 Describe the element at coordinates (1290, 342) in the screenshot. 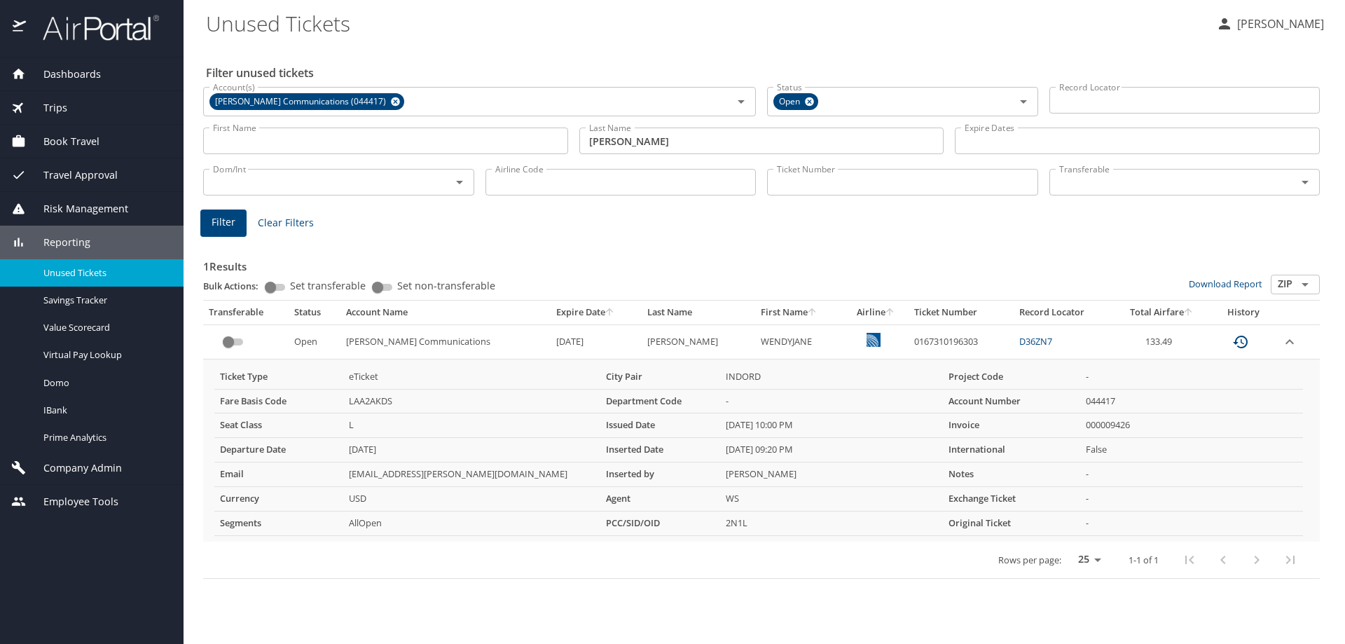

I see `button: expand row` at that location.